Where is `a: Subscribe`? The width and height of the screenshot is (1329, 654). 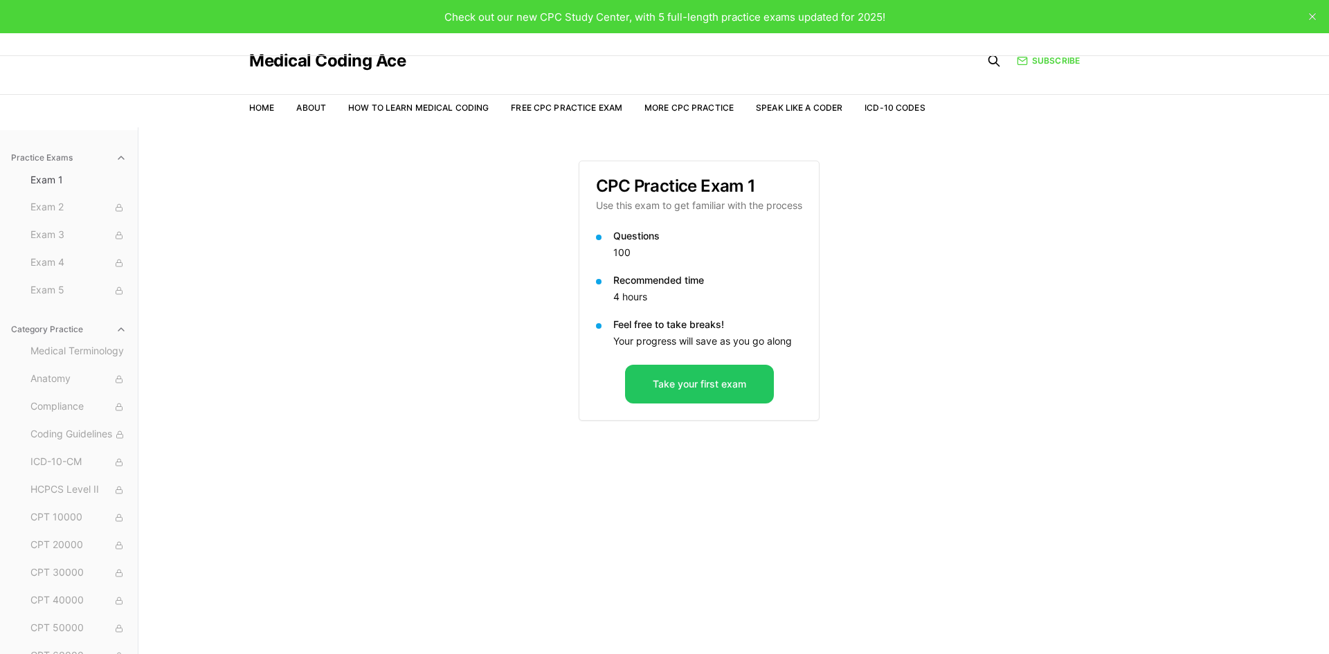
a: Subscribe is located at coordinates (1048, 61).